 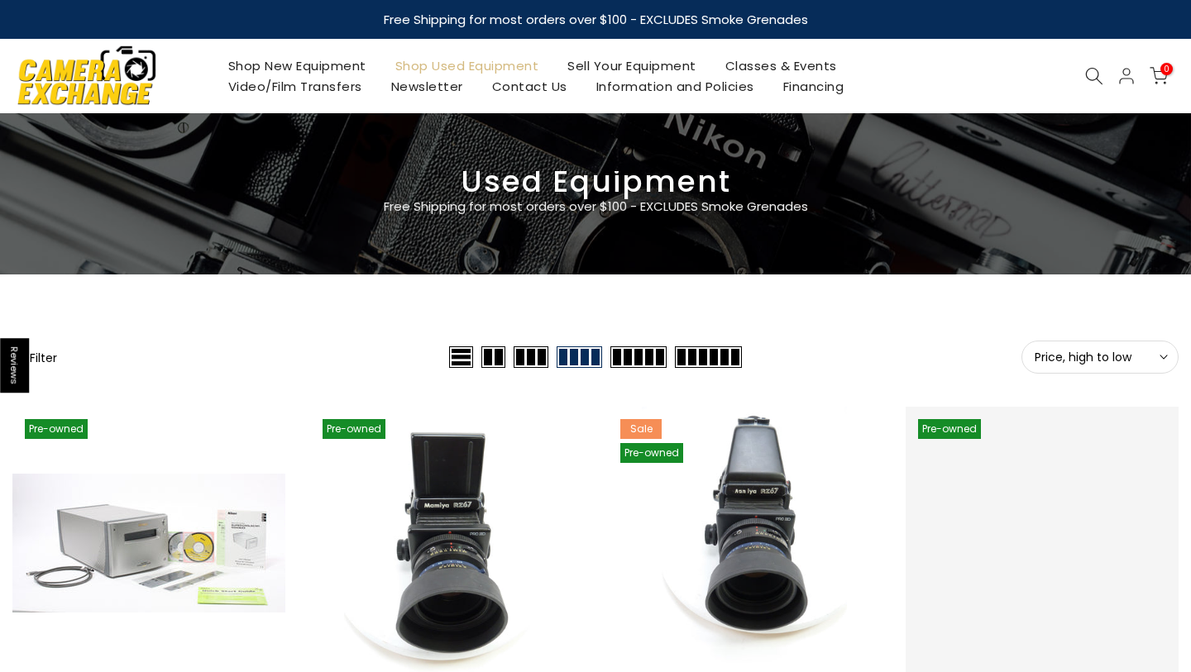 What do you see at coordinates (297, 65) in the screenshot?
I see `a: Shop New Equipment` at bounding box center [297, 65].